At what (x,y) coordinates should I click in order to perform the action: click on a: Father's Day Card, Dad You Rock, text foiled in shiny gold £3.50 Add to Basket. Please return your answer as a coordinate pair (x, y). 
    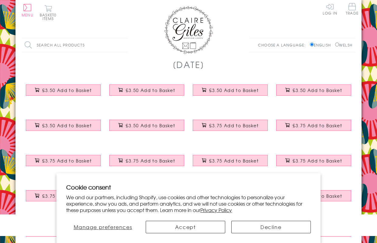
    Looking at the image, I should click on (63, 128).